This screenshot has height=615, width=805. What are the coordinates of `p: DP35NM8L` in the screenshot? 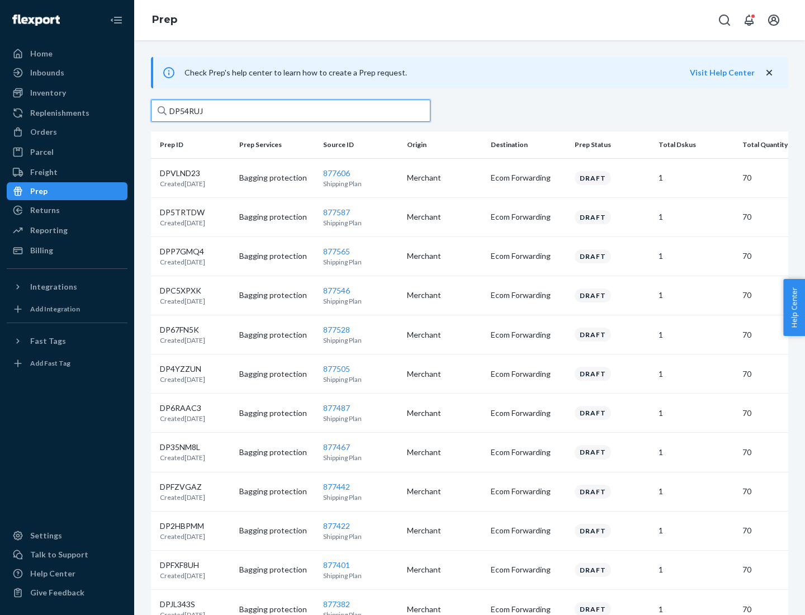 It's located at (182, 447).